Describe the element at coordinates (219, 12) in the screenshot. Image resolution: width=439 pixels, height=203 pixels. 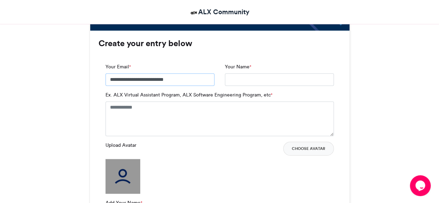
I see `a: ALX Community` at that location.